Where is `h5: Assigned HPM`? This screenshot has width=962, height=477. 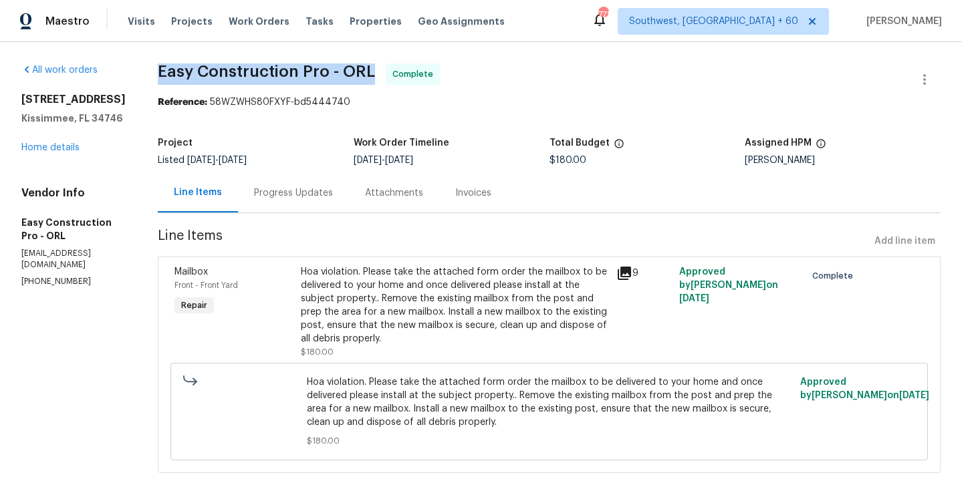
h5: Assigned HPM is located at coordinates (778, 143).